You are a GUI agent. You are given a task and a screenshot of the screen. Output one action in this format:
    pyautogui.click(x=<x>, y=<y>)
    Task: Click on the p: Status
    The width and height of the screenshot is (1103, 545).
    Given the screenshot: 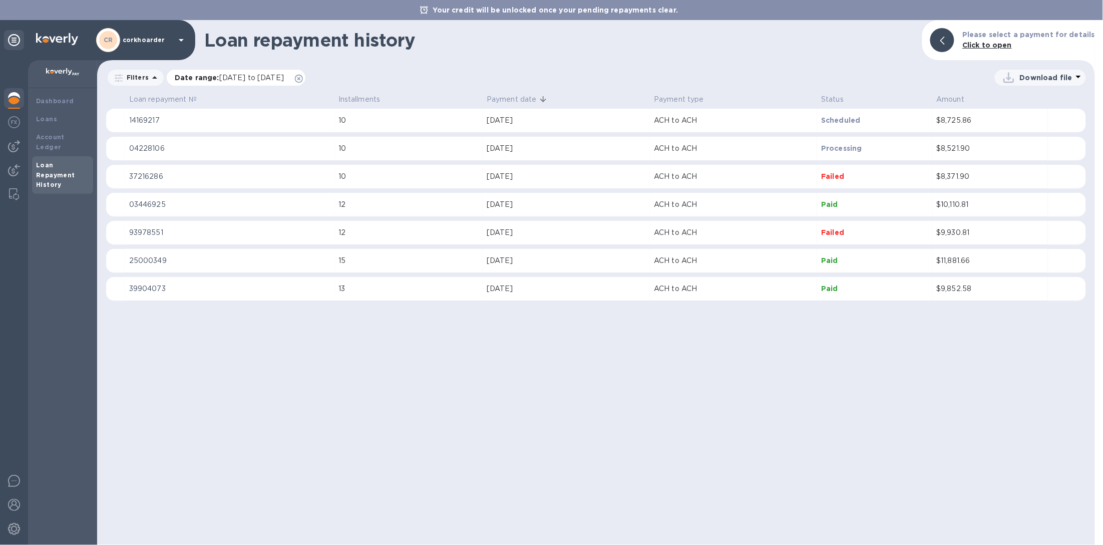 What is the action you would take?
    pyautogui.click(x=832, y=99)
    